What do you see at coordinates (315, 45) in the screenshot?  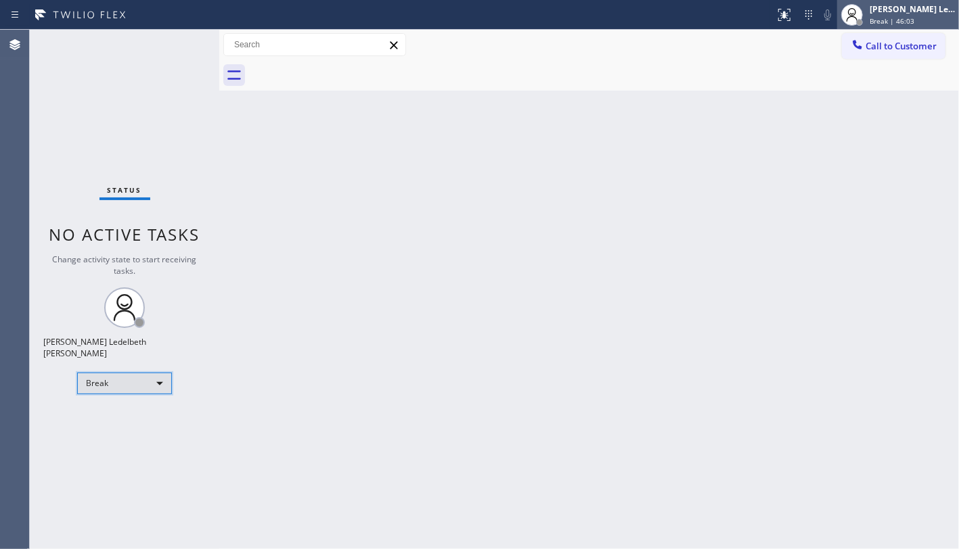 I see `input: Search` at bounding box center [315, 45].